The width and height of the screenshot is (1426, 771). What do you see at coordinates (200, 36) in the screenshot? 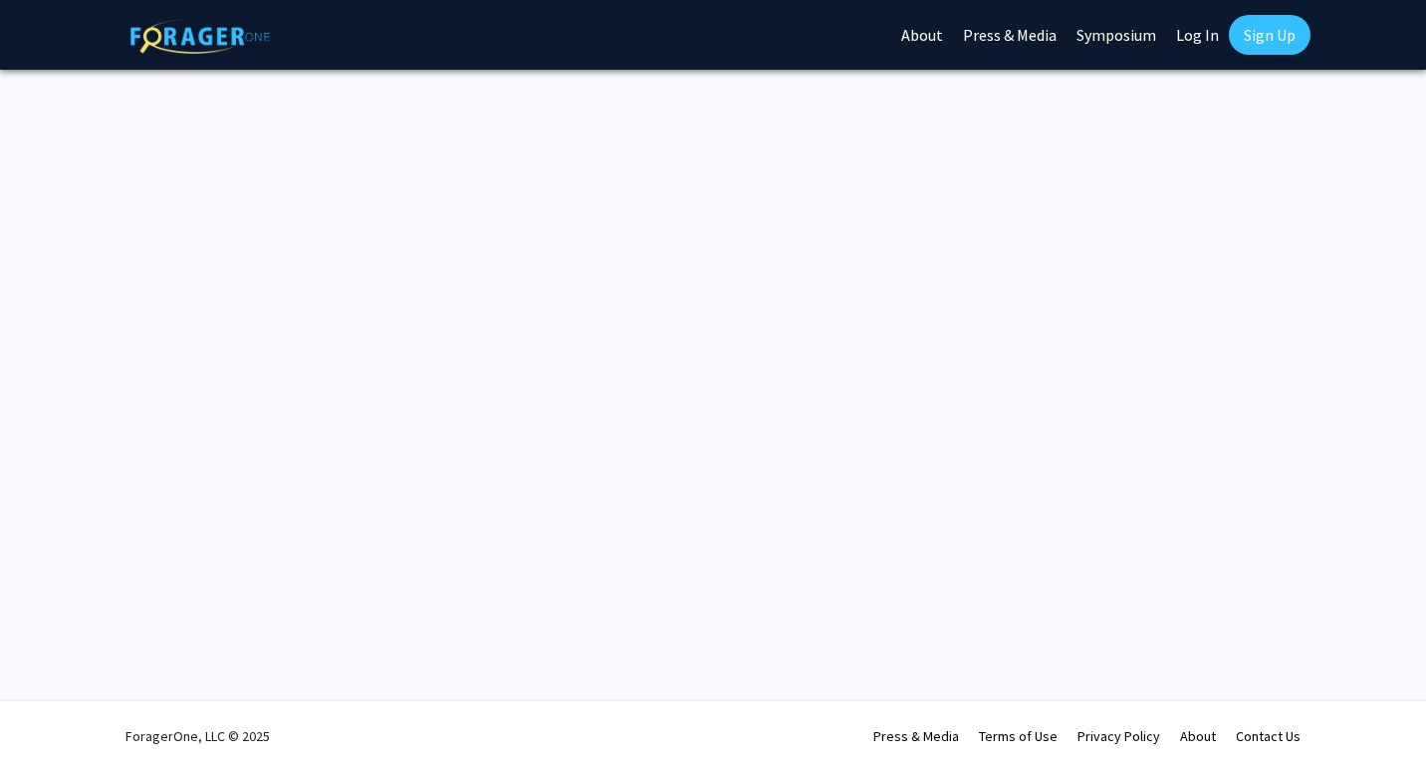
I see `img: ForagerOne Logo` at bounding box center [200, 36].